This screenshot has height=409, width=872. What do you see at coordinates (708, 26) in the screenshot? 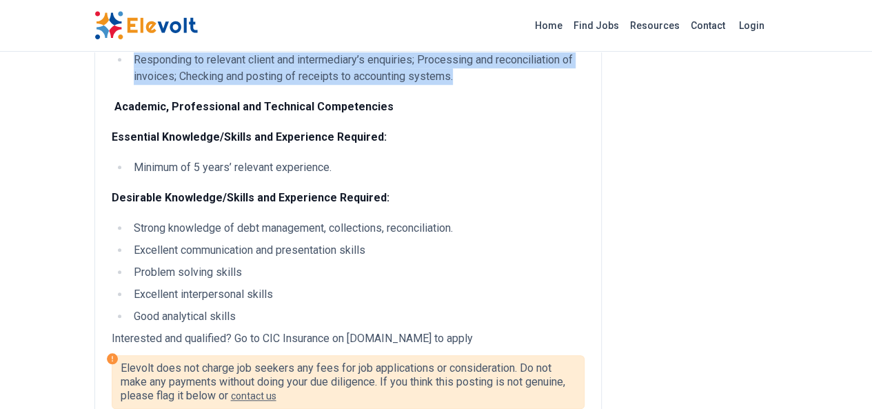
I see `a: Contact` at bounding box center [708, 26].